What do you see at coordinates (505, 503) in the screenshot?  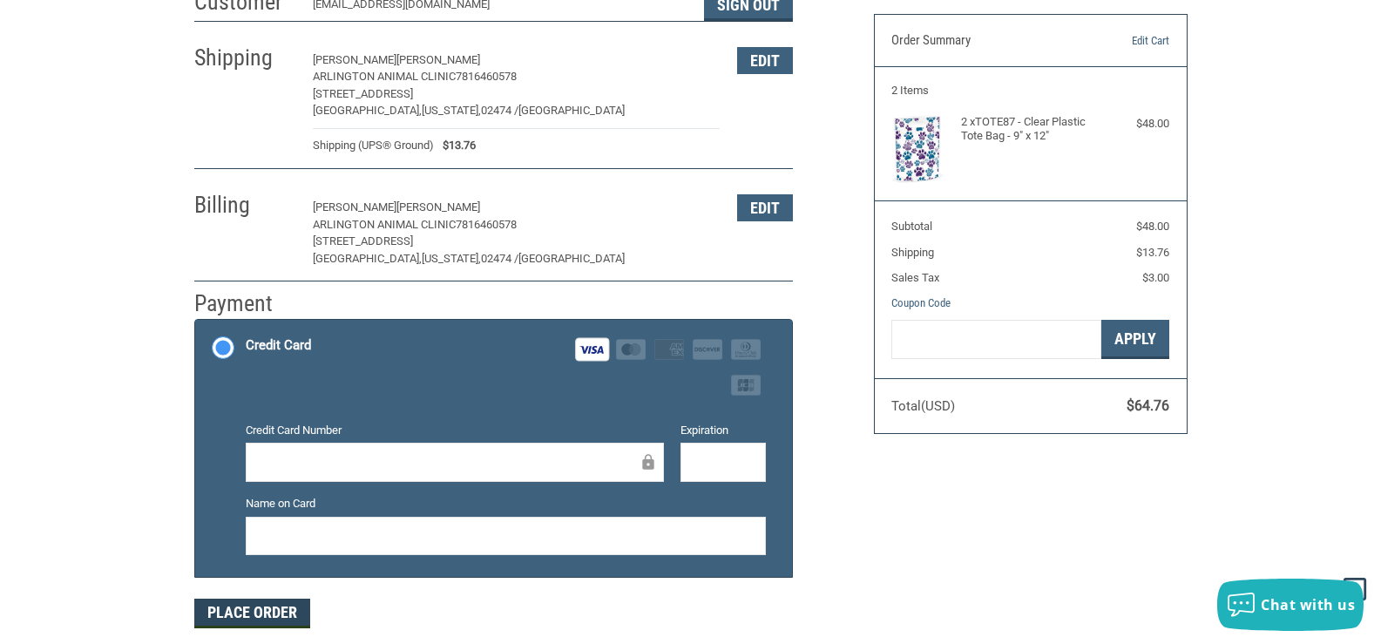 I see `label: Name on Card` at bounding box center [505, 503].